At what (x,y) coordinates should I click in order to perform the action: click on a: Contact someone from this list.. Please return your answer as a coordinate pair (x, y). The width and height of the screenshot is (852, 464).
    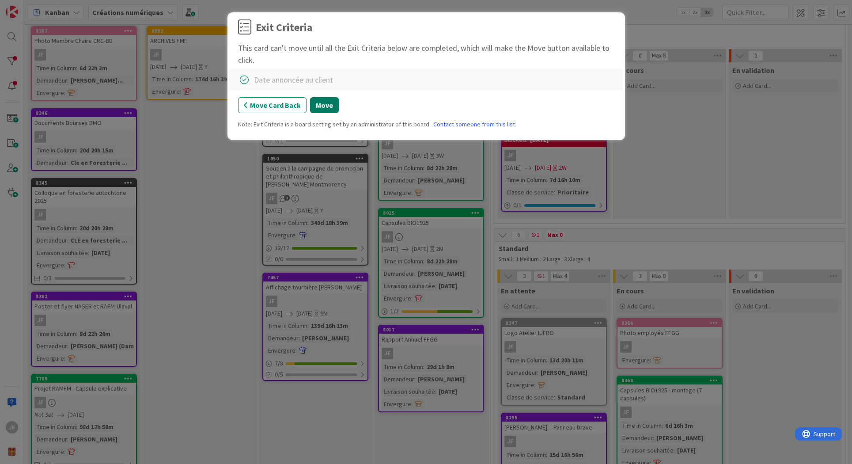
    Looking at the image, I should click on (475, 124).